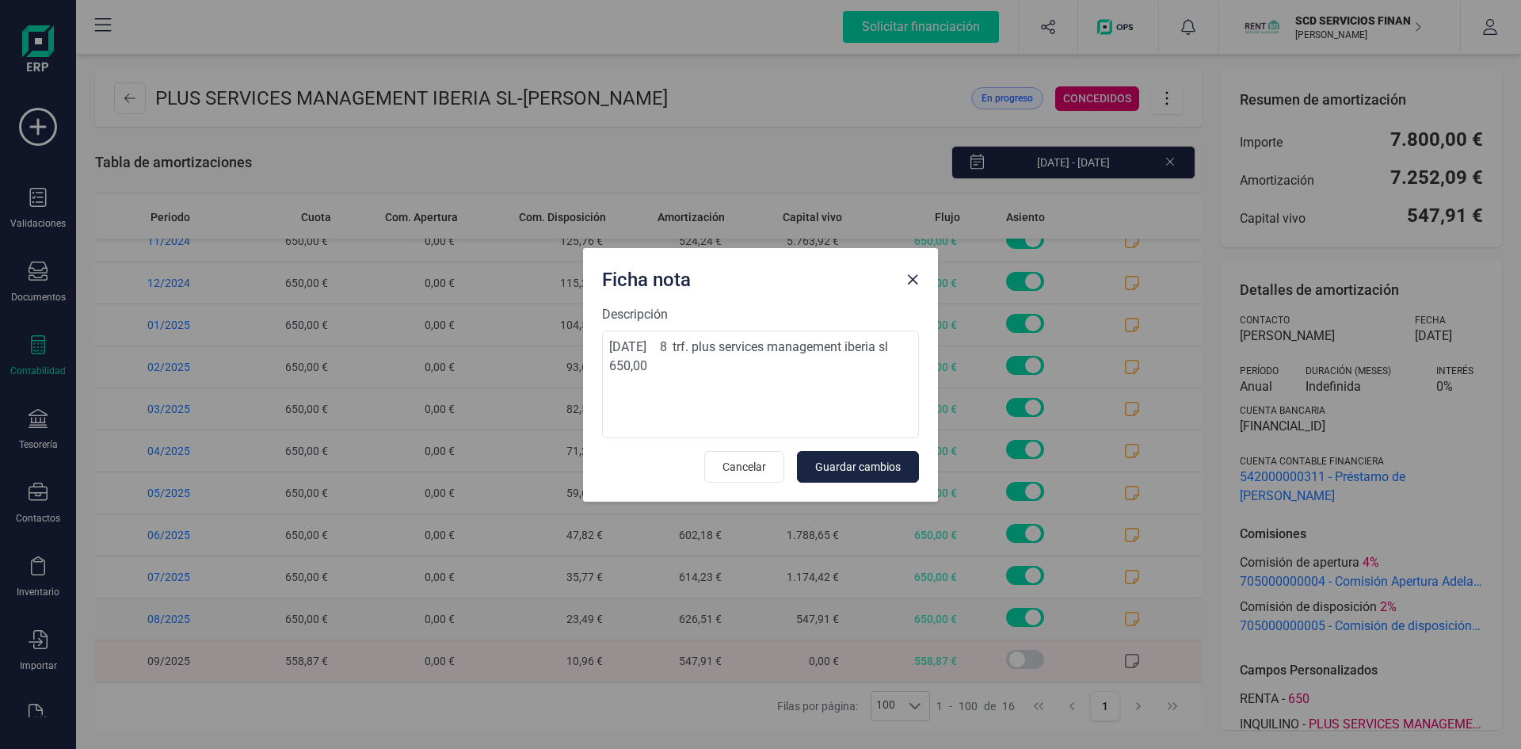  I want to click on div: Ficha nota, so click(748, 276).